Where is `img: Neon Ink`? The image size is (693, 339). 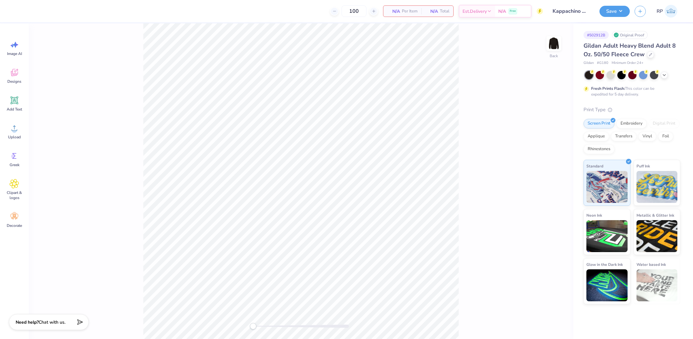
img: Neon Ink is located at coordinates (607, 236).